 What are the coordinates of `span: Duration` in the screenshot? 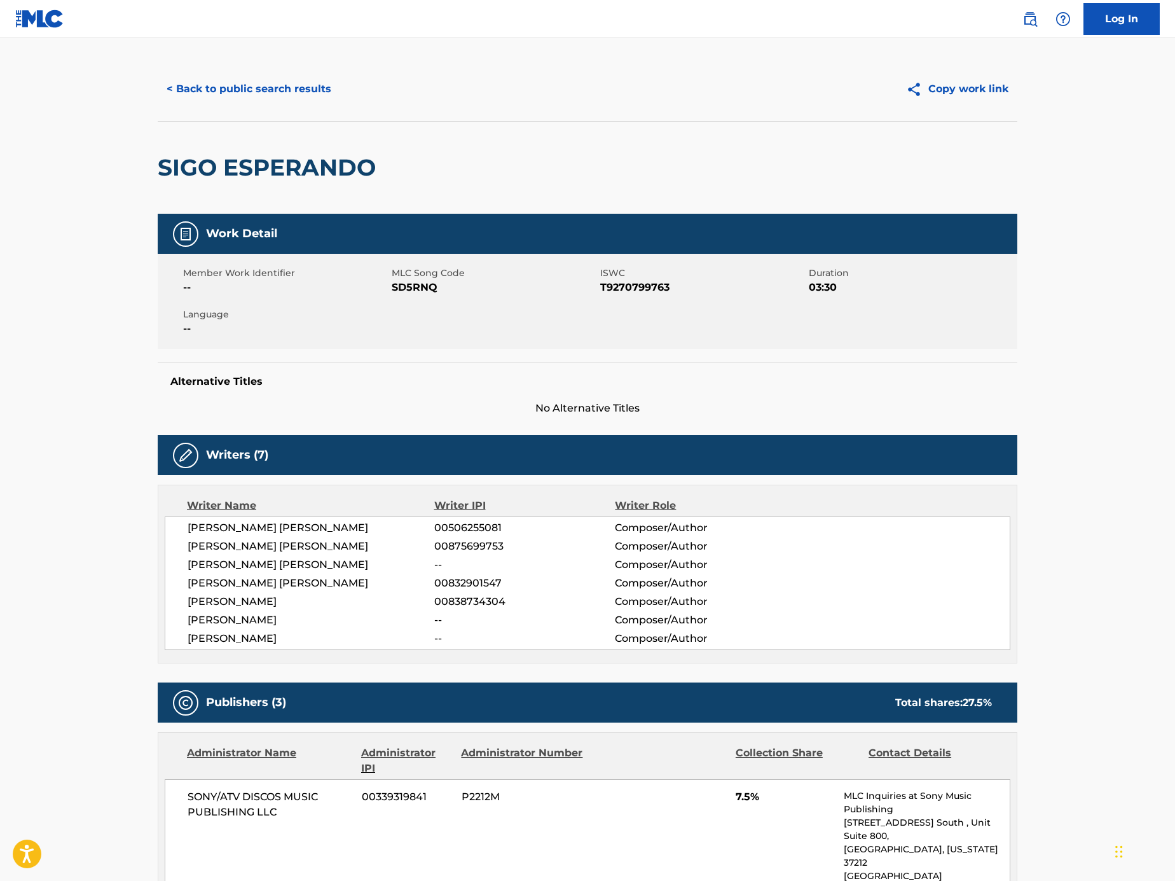 It's located at (911, 273).